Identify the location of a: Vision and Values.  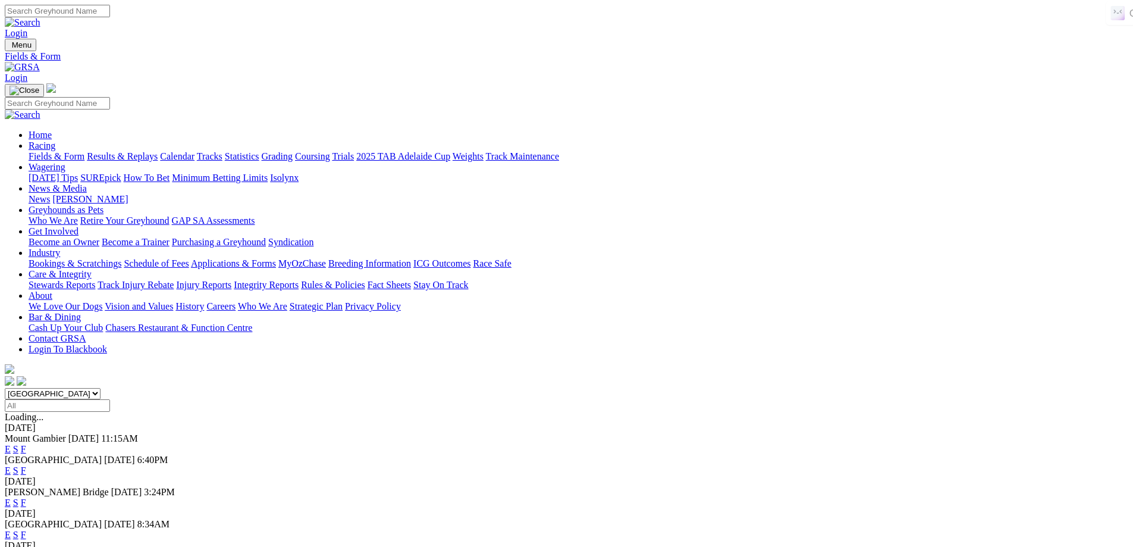
(139, 306).